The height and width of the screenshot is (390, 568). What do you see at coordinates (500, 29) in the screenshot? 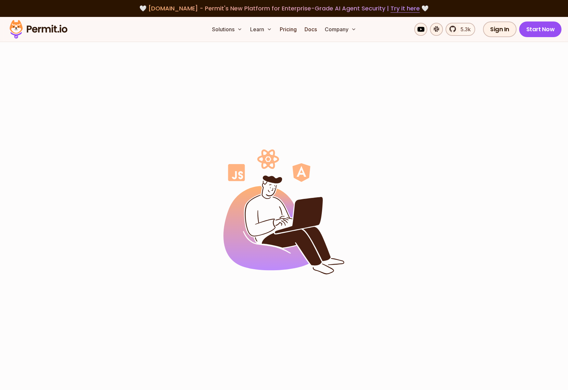
I see `a: Sign In` at bounding box center [500, 29].